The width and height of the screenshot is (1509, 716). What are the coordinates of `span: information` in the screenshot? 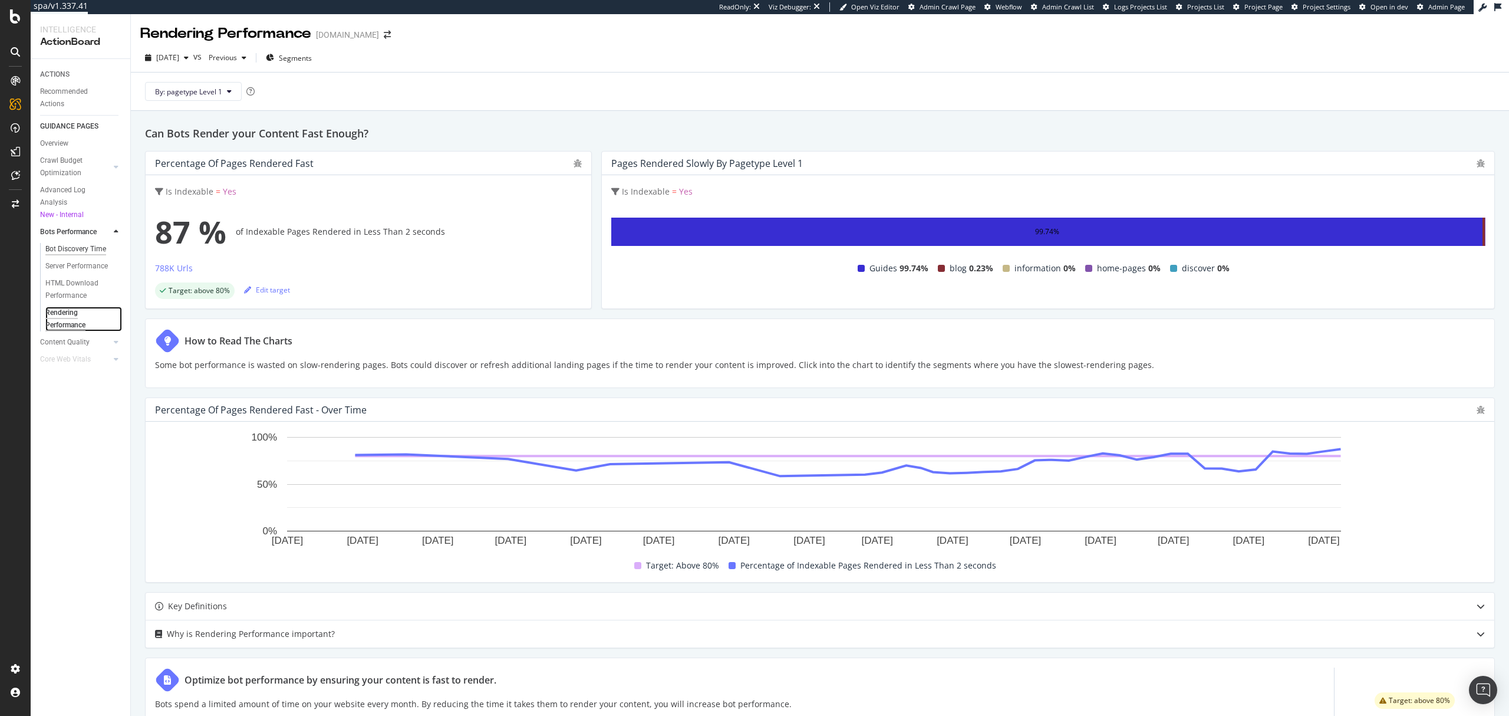 It's located at (1037, 268).